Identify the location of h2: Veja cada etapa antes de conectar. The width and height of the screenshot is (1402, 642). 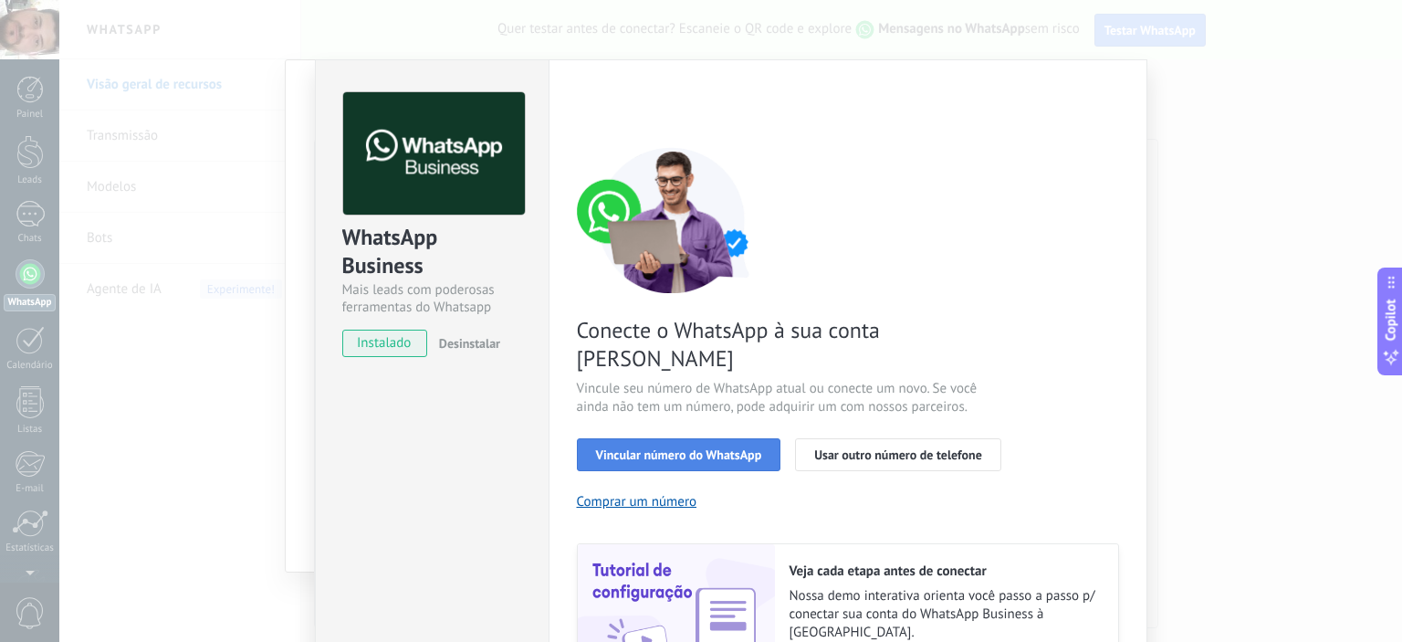
(945, 571).